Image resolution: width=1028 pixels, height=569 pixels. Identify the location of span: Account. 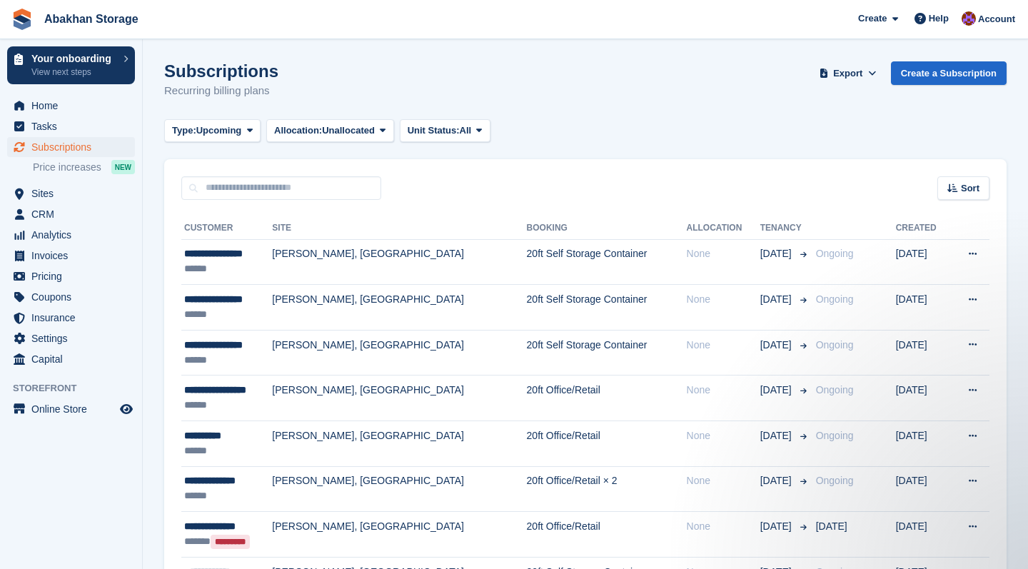
(997, 19).